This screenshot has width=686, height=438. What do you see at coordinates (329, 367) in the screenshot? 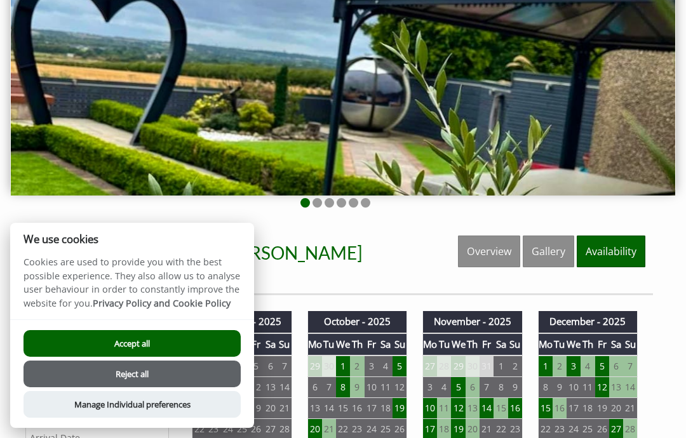
I see `td: 30` at bounding box center [329, 367].